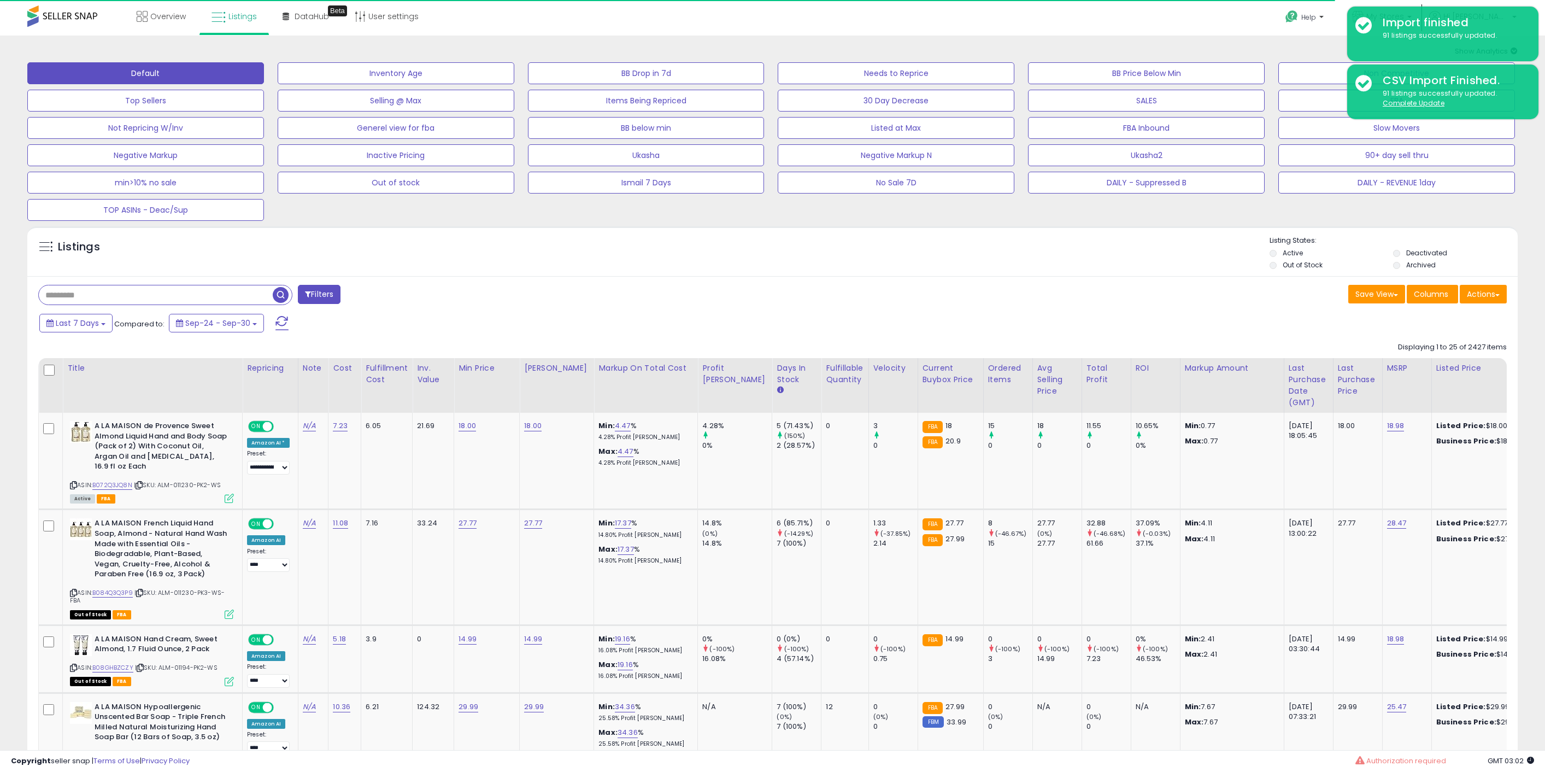  Describe the element at coordinates (113, 667) in the screenshot. I see `a: B08GHBZCZY` at that location.